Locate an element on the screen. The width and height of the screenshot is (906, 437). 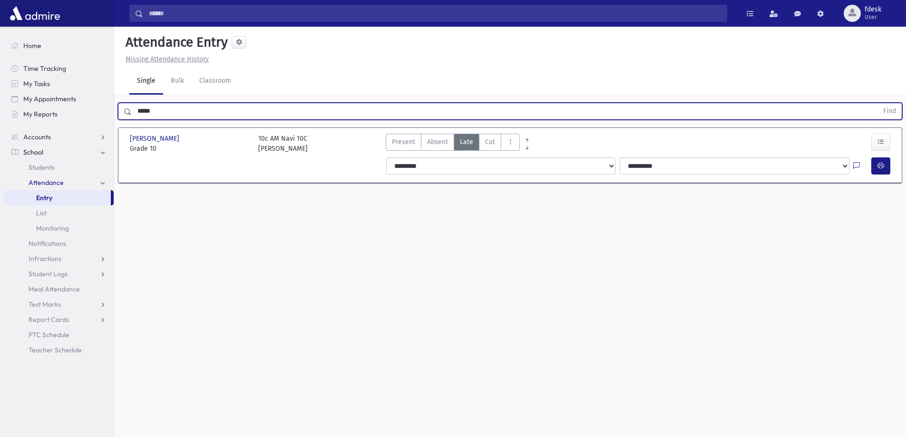
a: Bulk is located at coordinates (177, 81).